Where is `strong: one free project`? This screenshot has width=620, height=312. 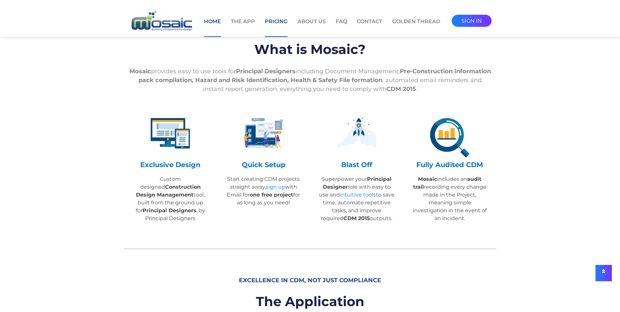
strong: one free project is located at coordinates (271, 195).